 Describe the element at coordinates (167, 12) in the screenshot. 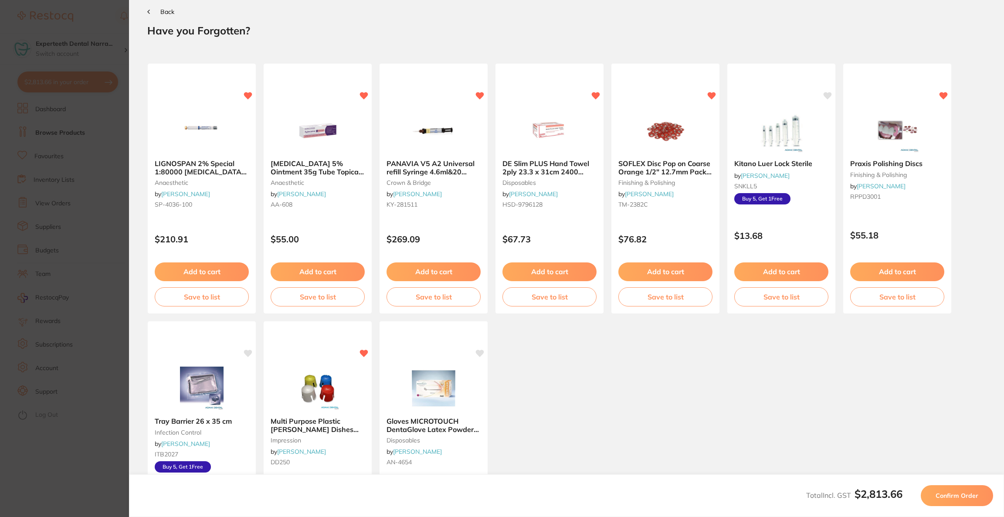

I see `span: Back` at that location.